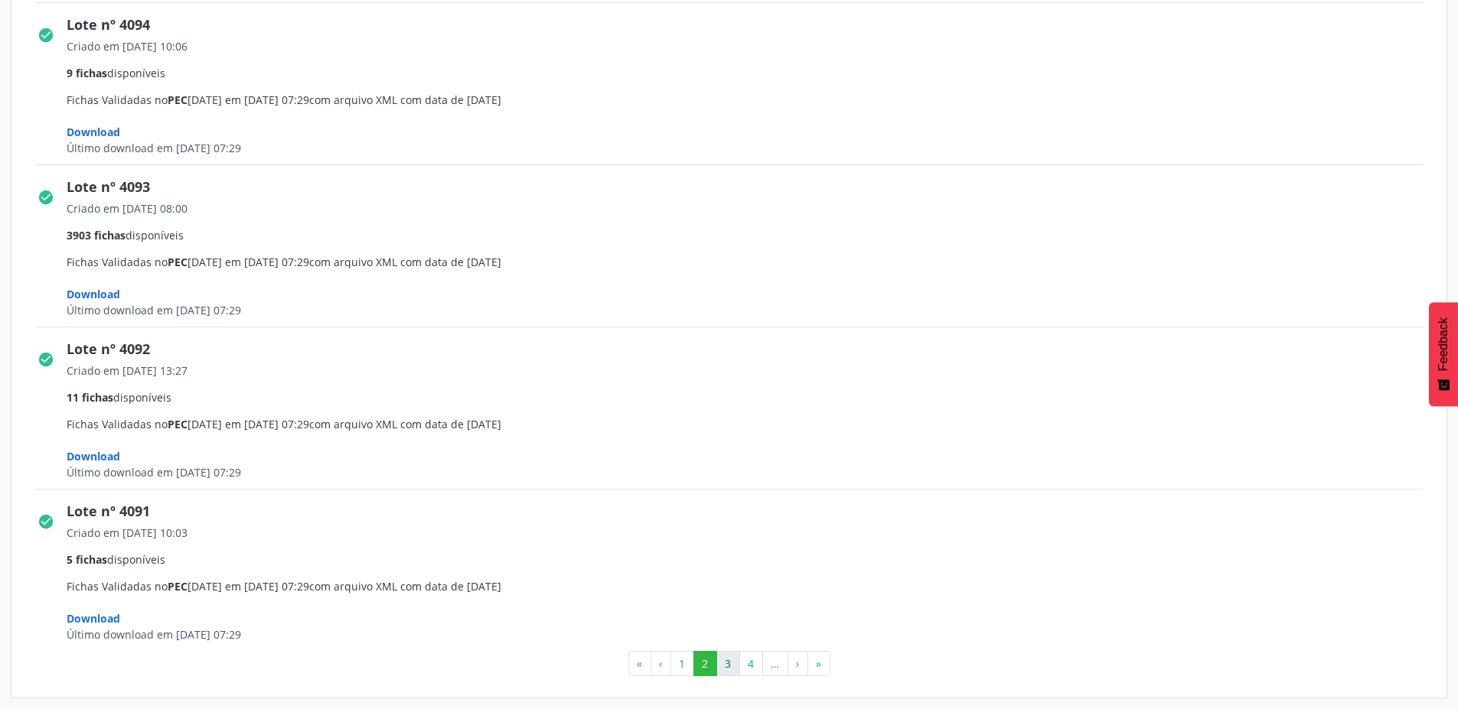 The width and height of the screenshot is (1458, 709). What do you see at coordinates (640, 664) in the screenshot?
I see `button: Go to first page` at bounding box center [640, 664].